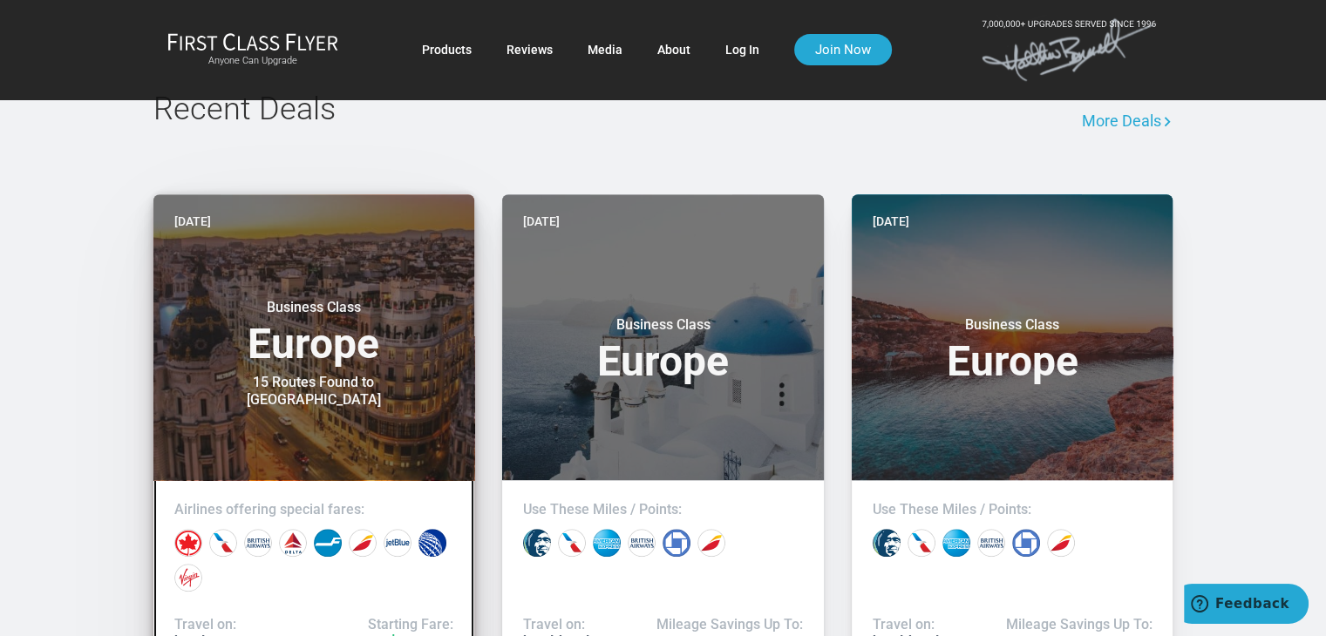  Describe the element at coordinates (363, 543) in the screenshot. I see `div: Iberia` at that location.